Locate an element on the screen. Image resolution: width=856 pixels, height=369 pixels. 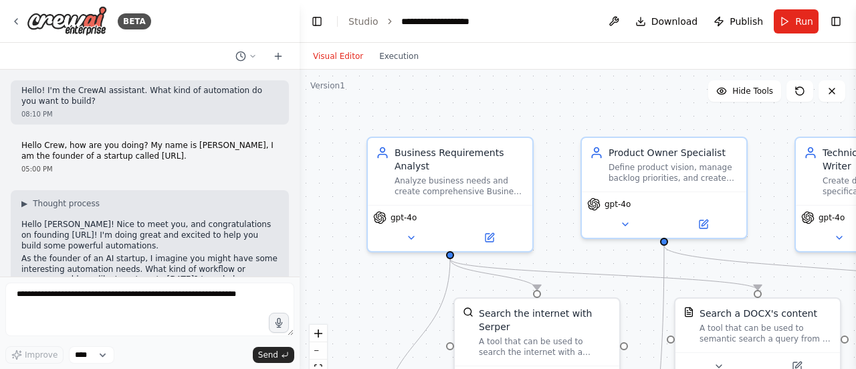
button: Download is located at coordinates (667, 21).